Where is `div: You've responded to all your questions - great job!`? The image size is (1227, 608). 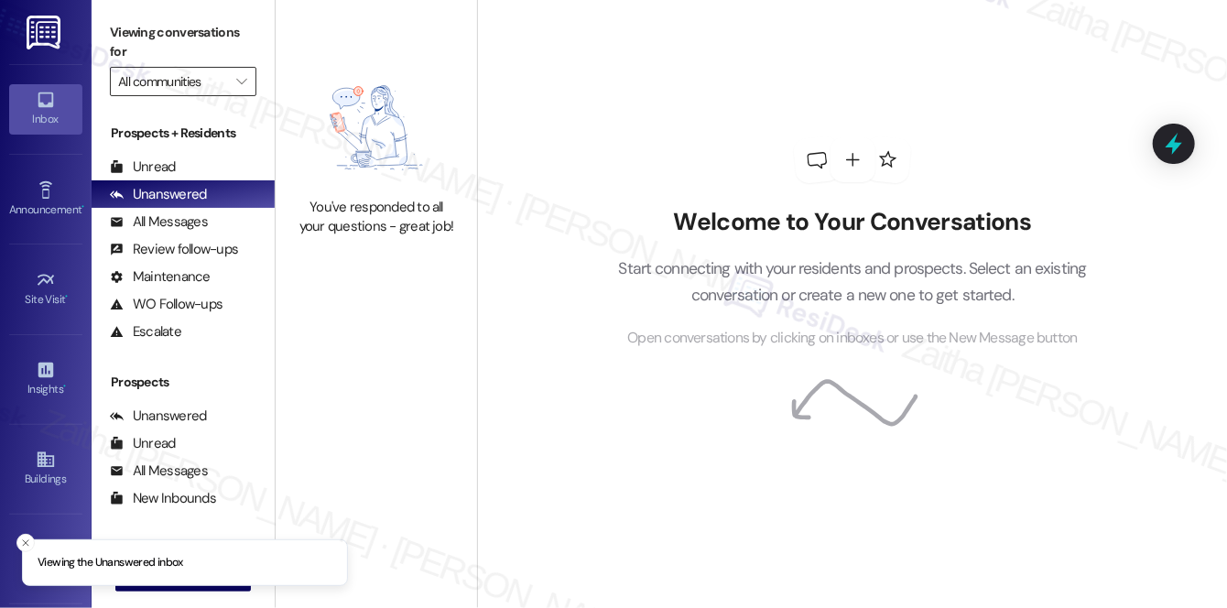
div: You've responded to all your questions - great job! is located at coordinates (376, 217).